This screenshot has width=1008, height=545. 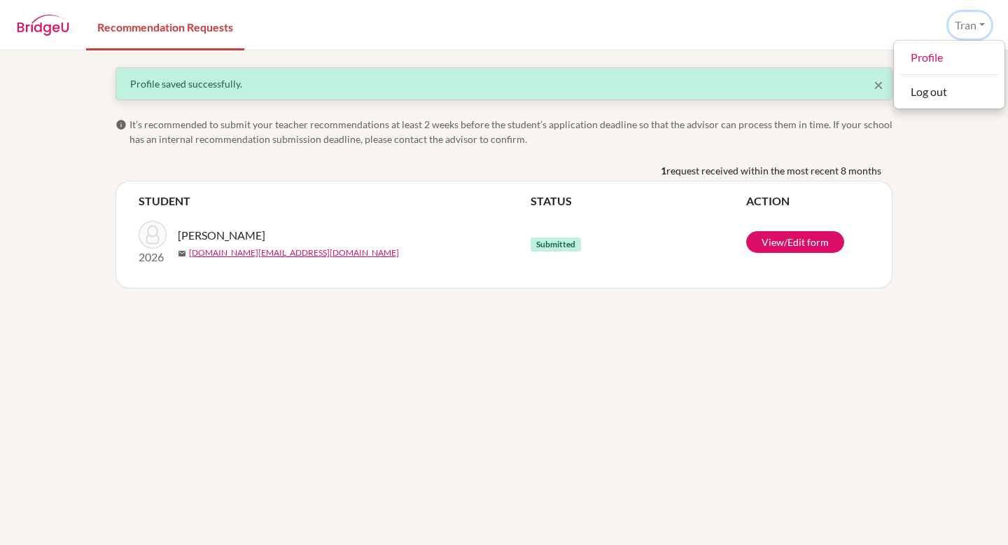 I want to click on th: STUDENT, so click(x=335, y=201).